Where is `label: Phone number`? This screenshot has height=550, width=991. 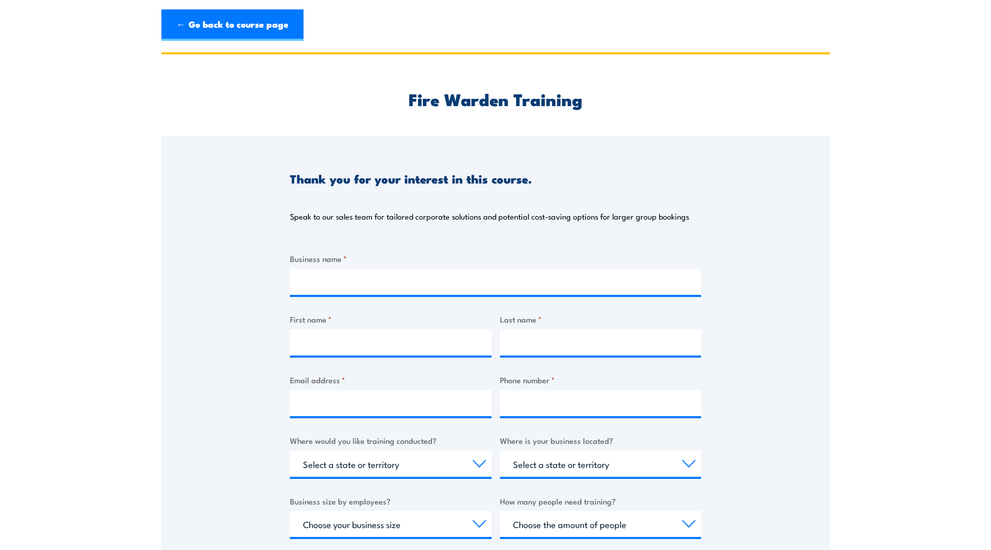 label: Phone number is located at coordinates (601, 379).